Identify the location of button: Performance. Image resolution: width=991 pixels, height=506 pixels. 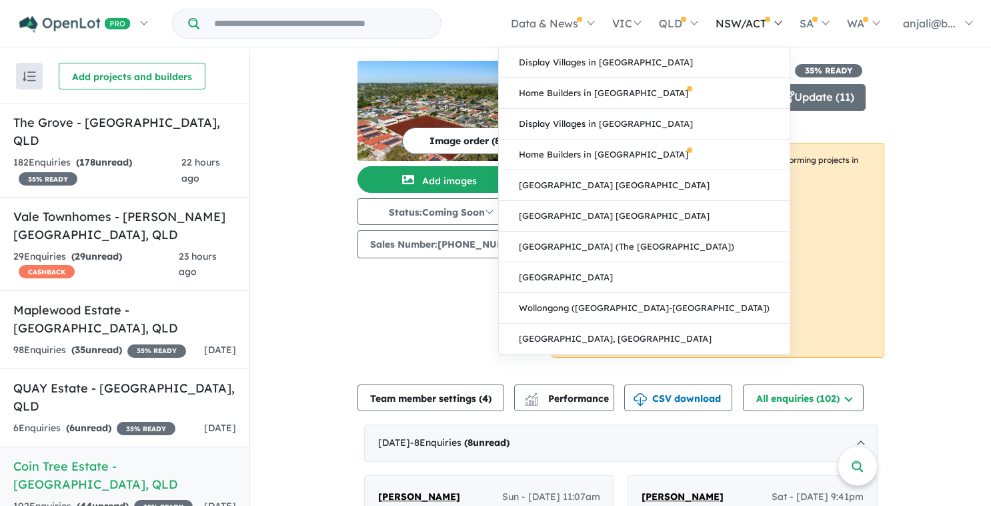
(564, 398).